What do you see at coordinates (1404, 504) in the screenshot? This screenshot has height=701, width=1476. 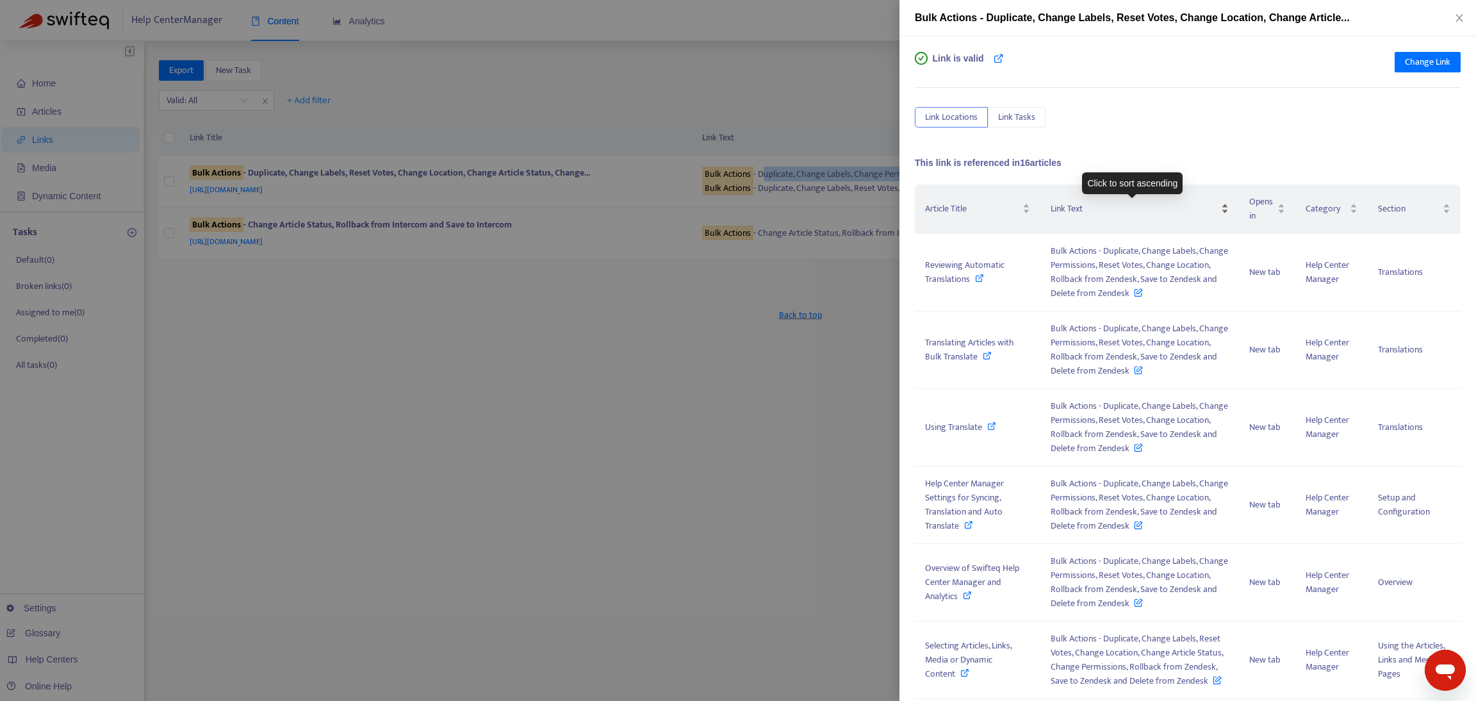 I see `span: Setup and Configuration` at bounding box center [1404, 504].